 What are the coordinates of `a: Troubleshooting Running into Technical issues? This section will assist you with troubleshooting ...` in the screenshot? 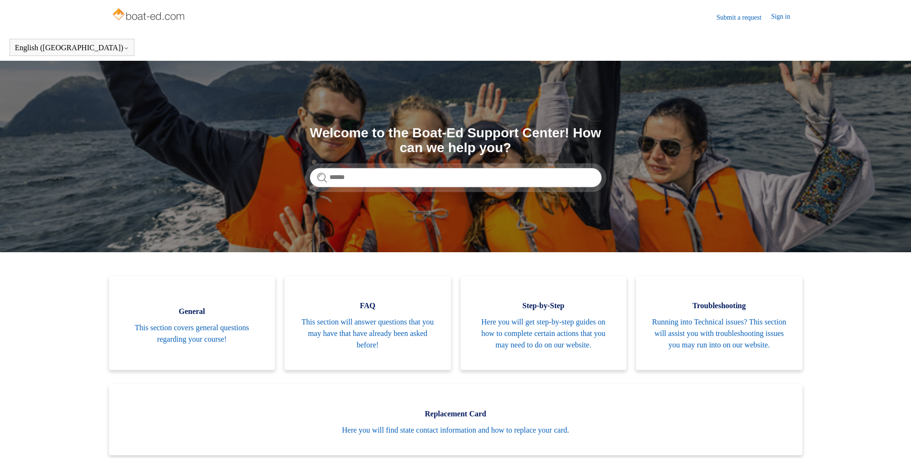 It's located at (720, 323).